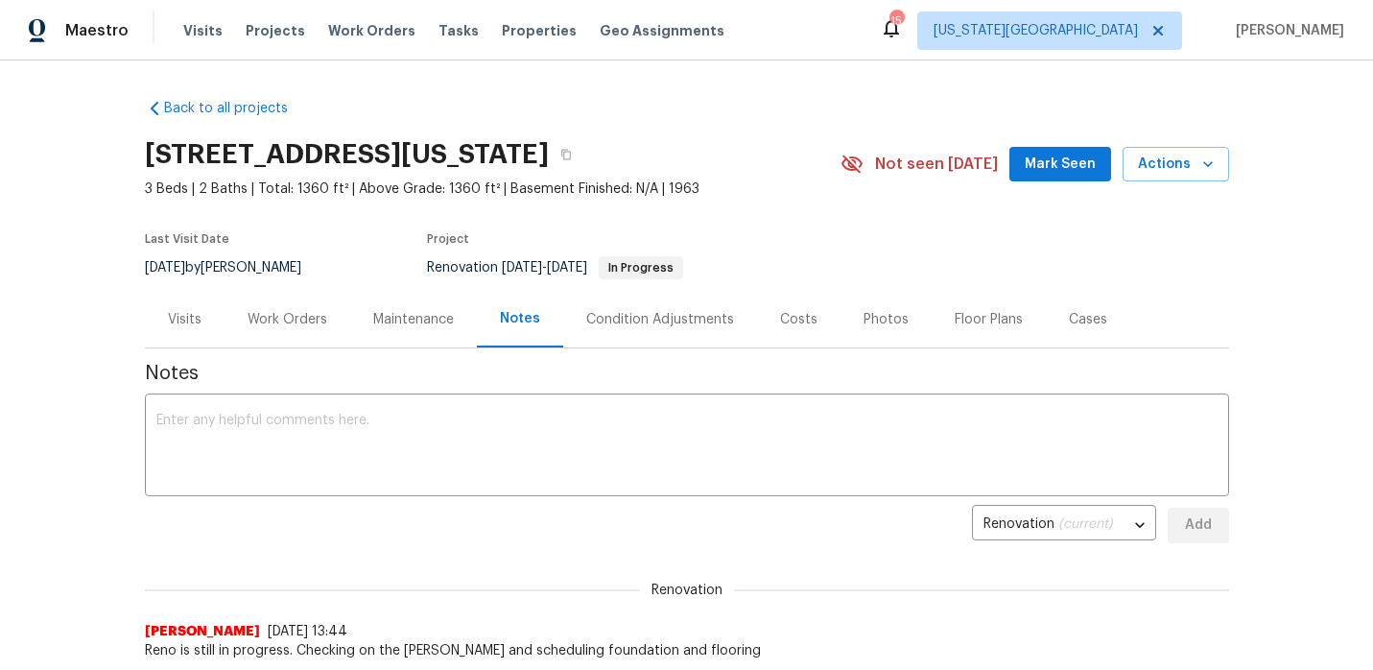 Image resolution: width=1373 pixels, height=670 pixels. Describe the element at coordinates (237, 108) in the screenshot. I see `a: Back to all projects` at that location.